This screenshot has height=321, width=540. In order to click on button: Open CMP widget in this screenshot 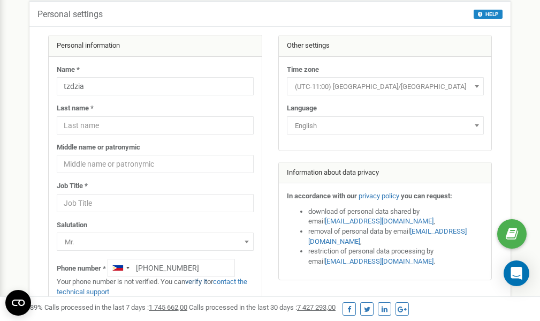, I will do `click(18, 302)`.